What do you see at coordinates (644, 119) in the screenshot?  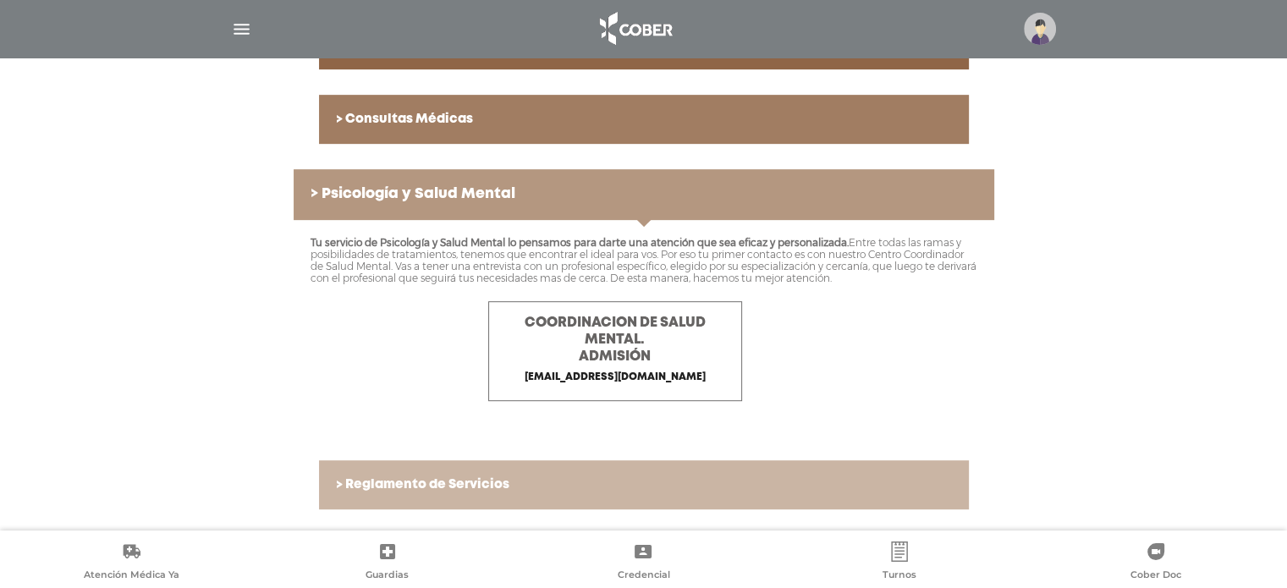 I see `h6: > Consultas Médicas` at bounding box center [644, 119].